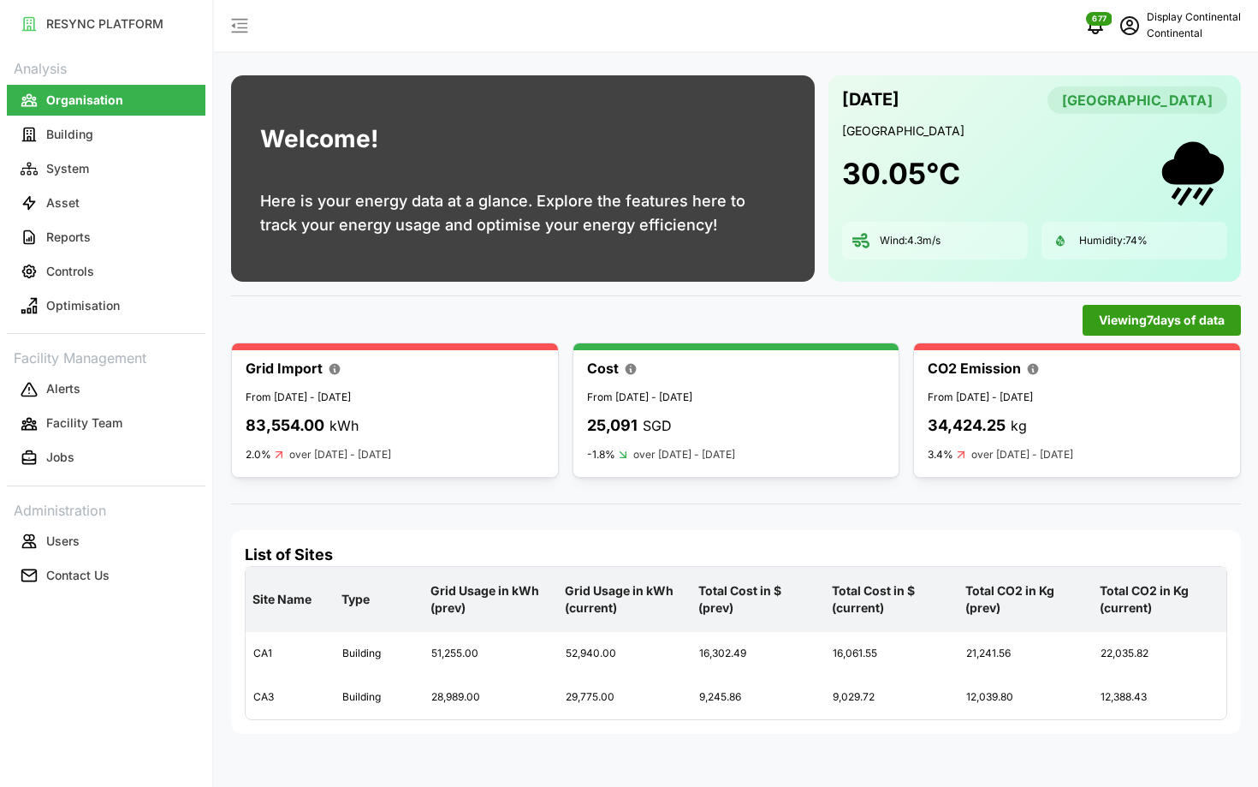 The height and width of the screenshot is (787, 1258). What do you see at coordinates (106, 100) in the screenshot?
I see `a: Organisation` at bounding box center [106, 100].